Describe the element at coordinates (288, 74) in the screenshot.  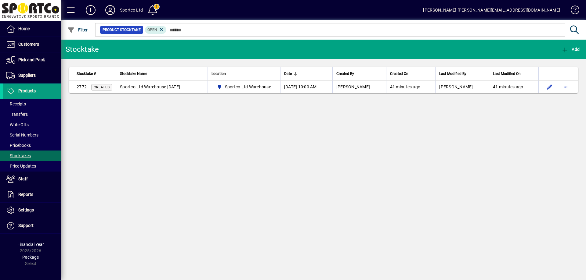
I see `span: Date` at that location.